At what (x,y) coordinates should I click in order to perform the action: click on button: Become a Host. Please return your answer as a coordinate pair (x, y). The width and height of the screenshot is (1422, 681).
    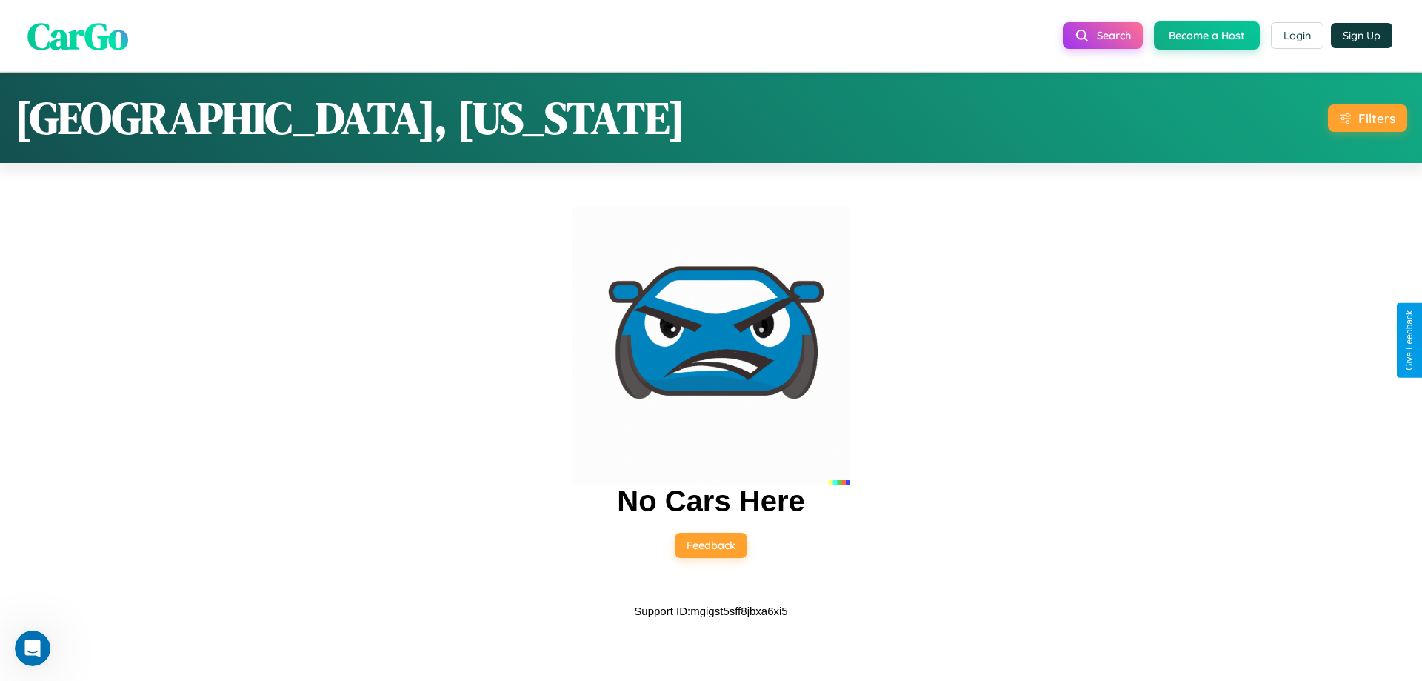
    Looking at the image, I should click on (1207, 36).